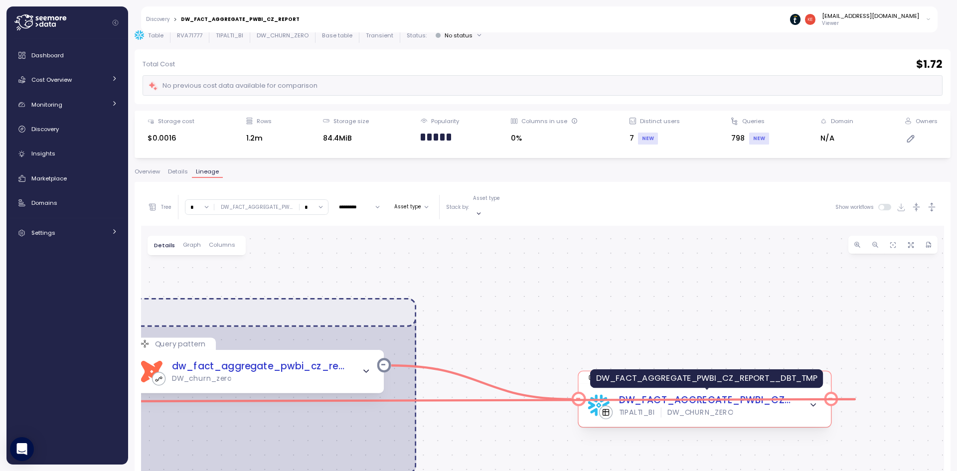 This screenshot has width=957, height=471. I want to click on a: Cost Overview, so click(67, 80).